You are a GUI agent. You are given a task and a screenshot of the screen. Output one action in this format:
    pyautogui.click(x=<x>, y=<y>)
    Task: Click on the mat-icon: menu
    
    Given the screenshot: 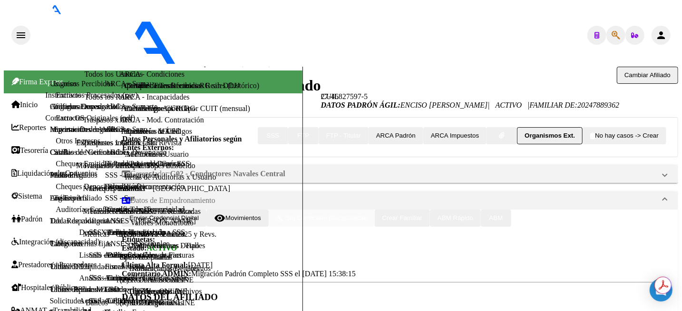 What is the action you would take?
    pyautogui.click(x=21, y=35)
    